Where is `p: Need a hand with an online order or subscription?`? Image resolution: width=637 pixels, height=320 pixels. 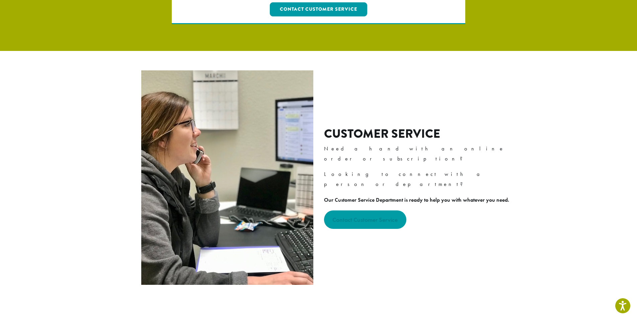
p: Need a hand with an online order or subscription? is located at coordinates (419, 154).